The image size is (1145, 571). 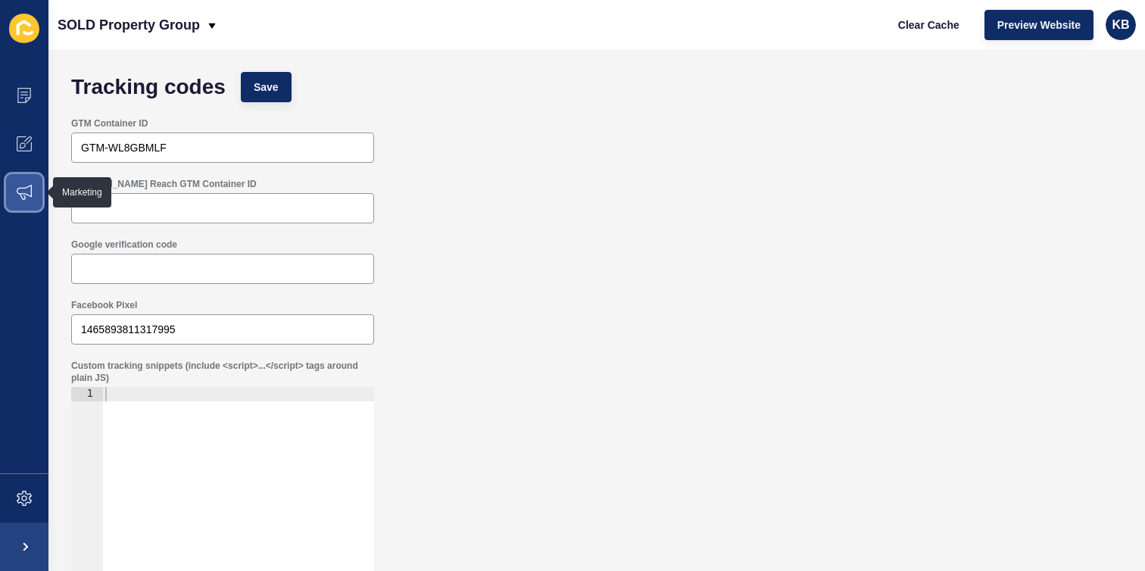 I want to click on label: GTM Container ID, so click(x=109, y=123).